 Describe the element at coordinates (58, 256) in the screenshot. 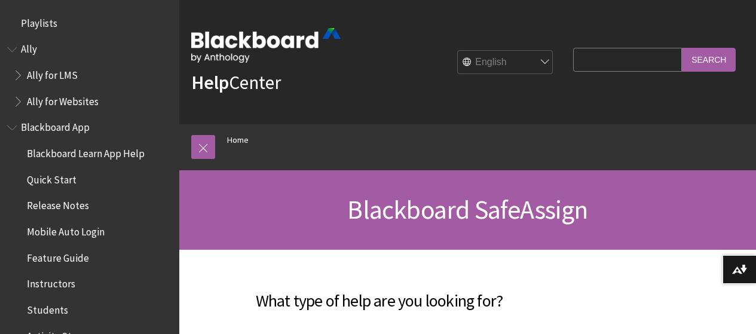

I see `span: Feature Guide` at that location.